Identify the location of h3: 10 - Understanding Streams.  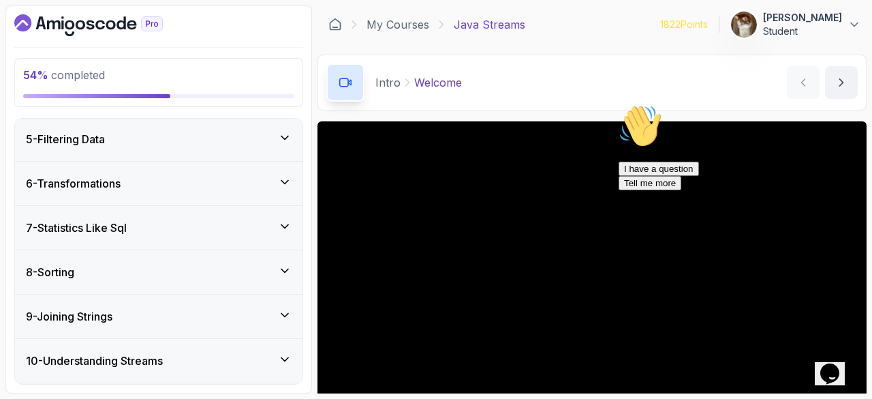
(94, 360).